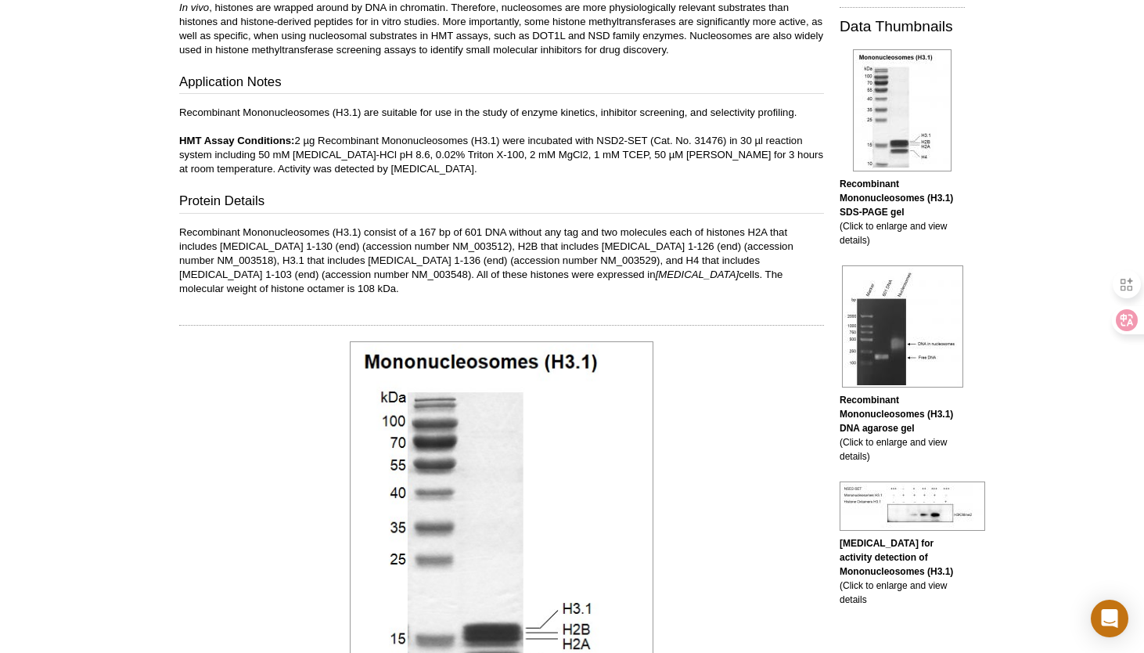 Image resolution: width=1144 pixels, height=653 pixels. Describe the element at coordinates (912, 505) in the screenshot. I see `img: Western Blot for activity detection of Mononucleosomes (H3.1)` at that location.